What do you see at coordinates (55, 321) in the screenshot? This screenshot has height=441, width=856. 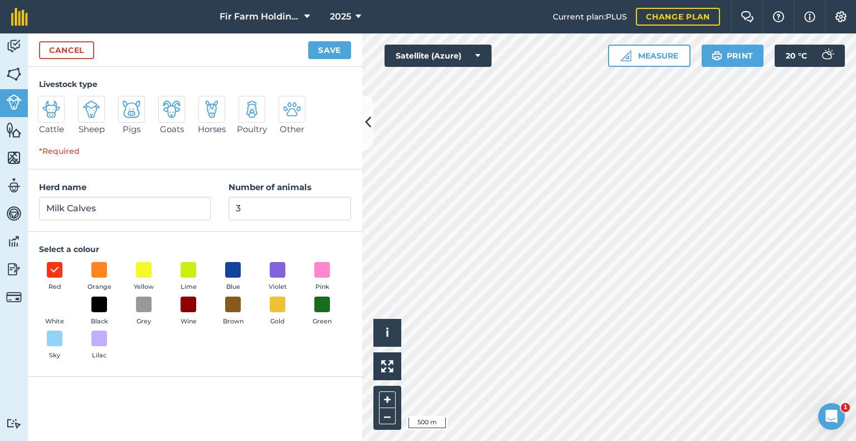 I see `span: White` at bounding box center [55, 321].